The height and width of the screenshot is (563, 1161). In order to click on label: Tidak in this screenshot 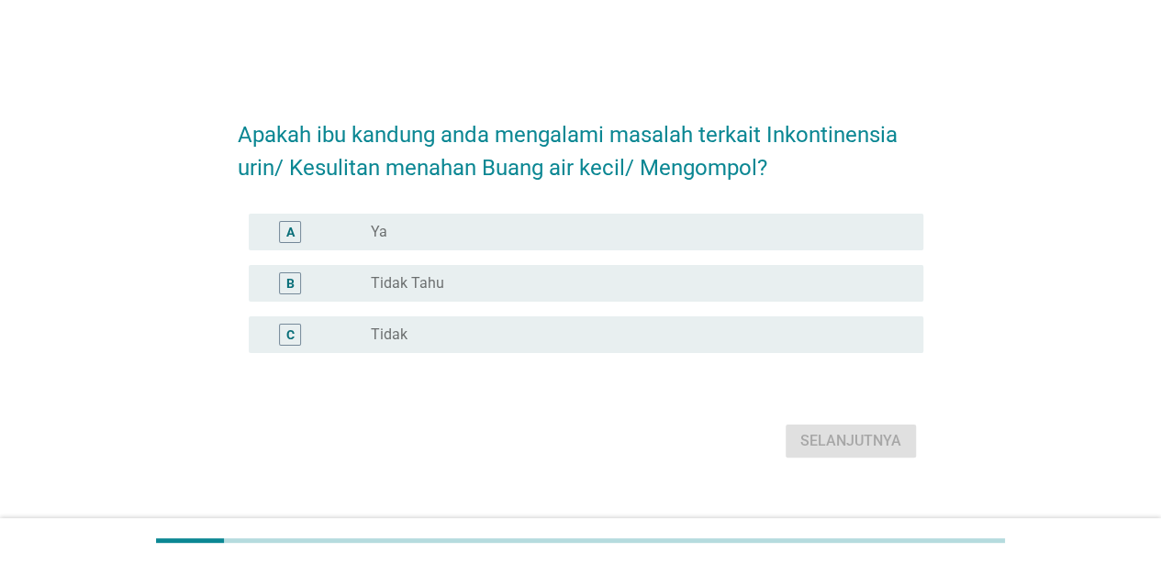, I will do `click(389, 335)`.